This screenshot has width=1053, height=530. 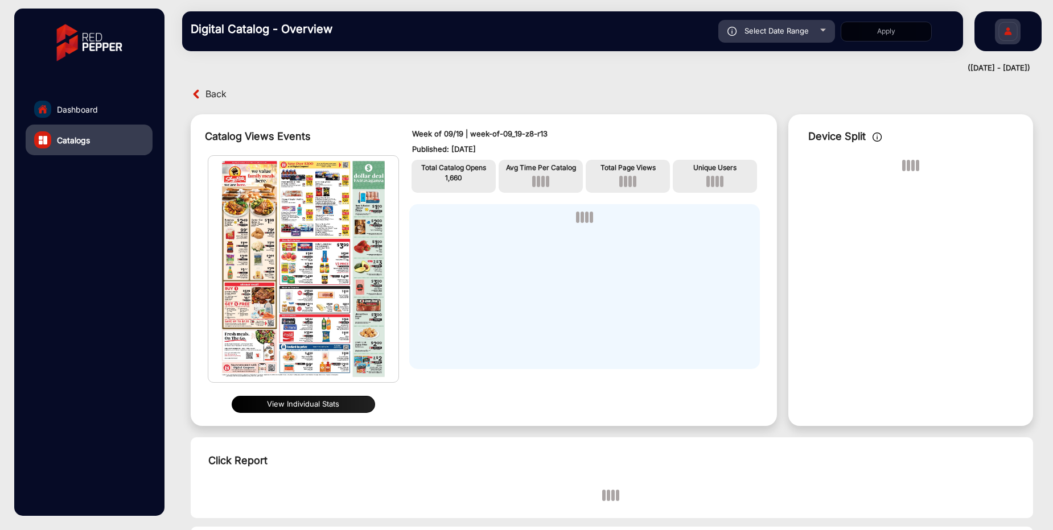 What do you see at coordinates (453, 178) in the screenshot?
I see `span: 1,660` at bounding box center [453, 178].